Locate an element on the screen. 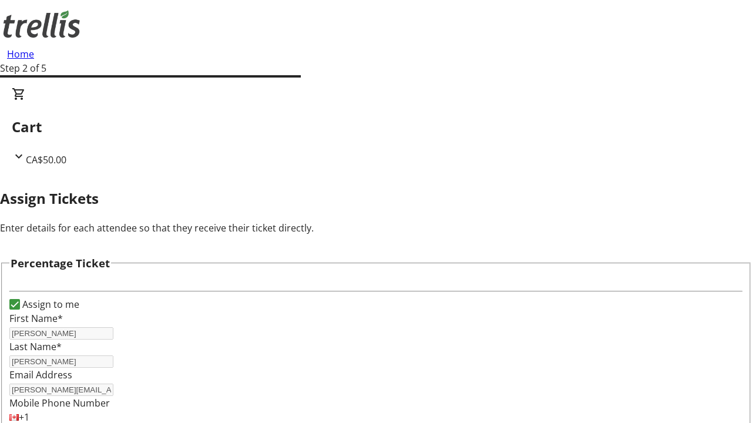 The image size is (752, 423). label: Last Name* is located at coordinates (35, 347).